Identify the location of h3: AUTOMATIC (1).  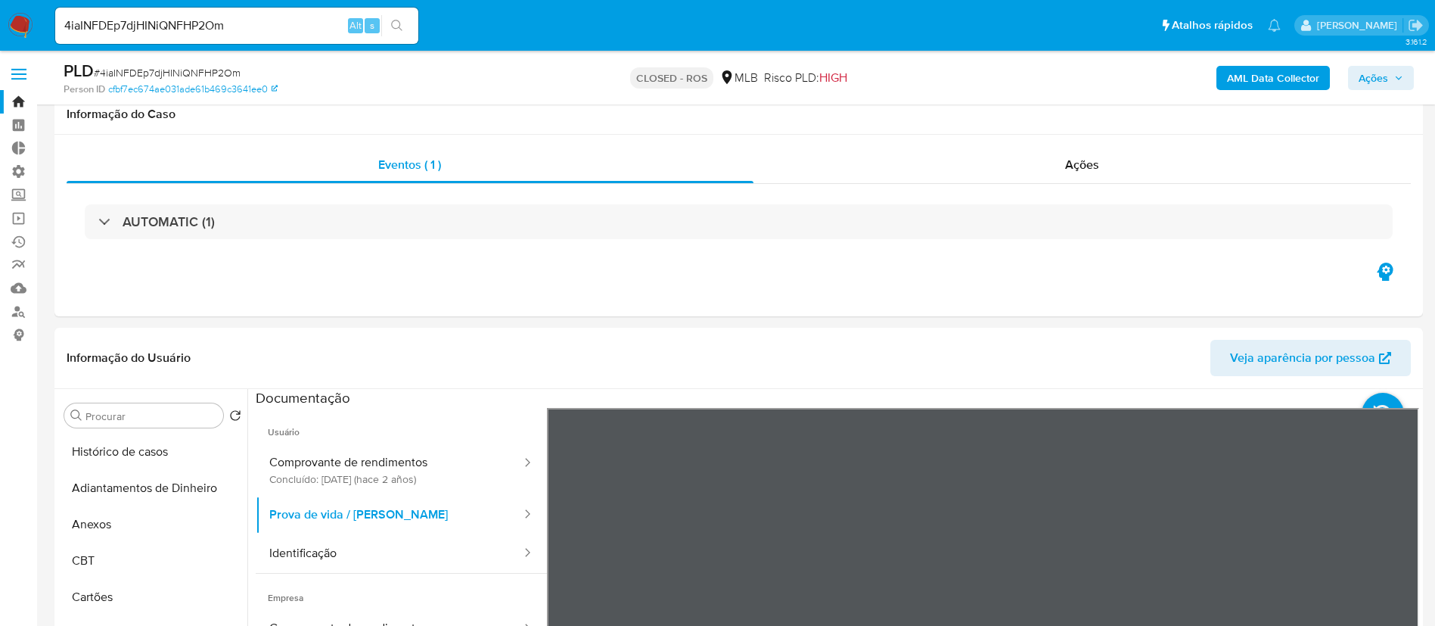
(169, 222).